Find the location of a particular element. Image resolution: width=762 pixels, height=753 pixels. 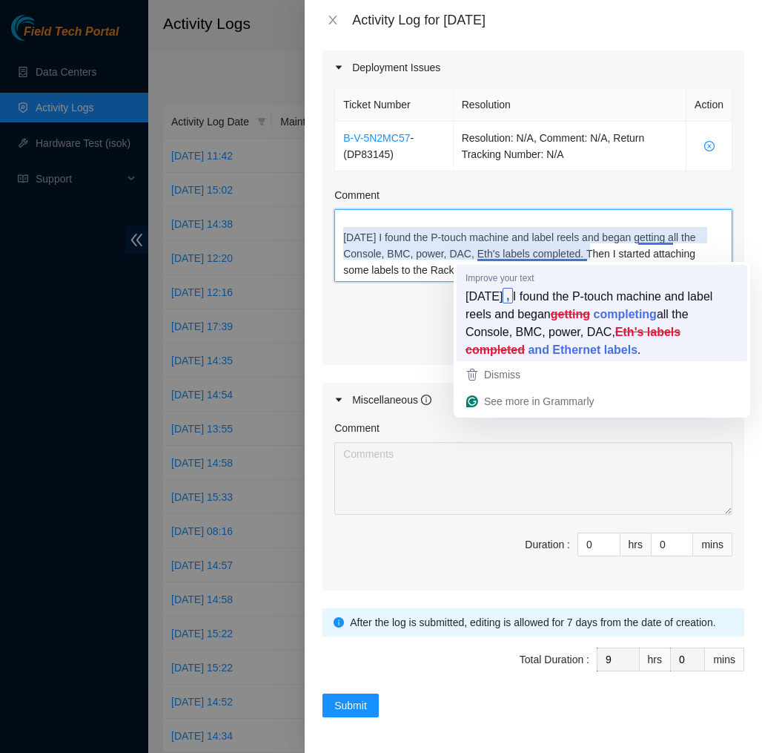

th: Resolution is located at coordinates (570, 105).